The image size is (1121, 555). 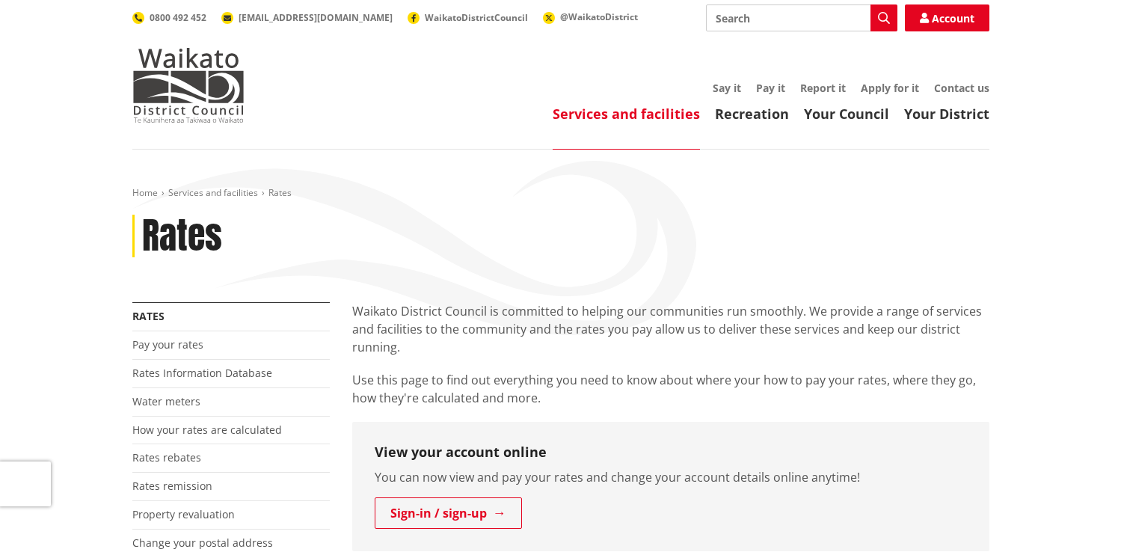 I want to click on p: Use this page to find out everything you need to know about where your how to pay your rates, whe..., so click(x=671, y=389).